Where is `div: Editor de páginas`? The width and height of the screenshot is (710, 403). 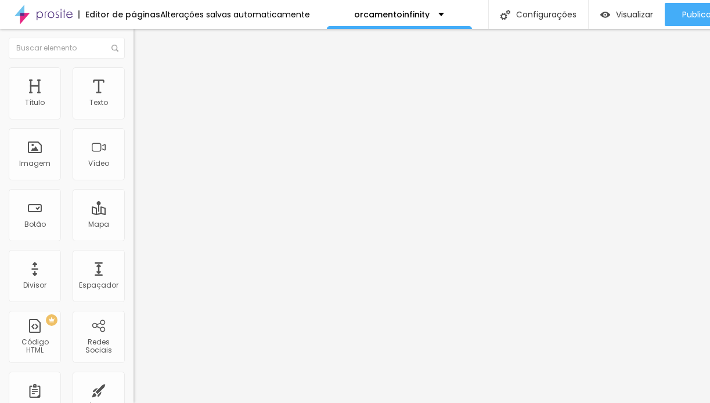
div: Editor de páginas is located at coordinates (119, 15).